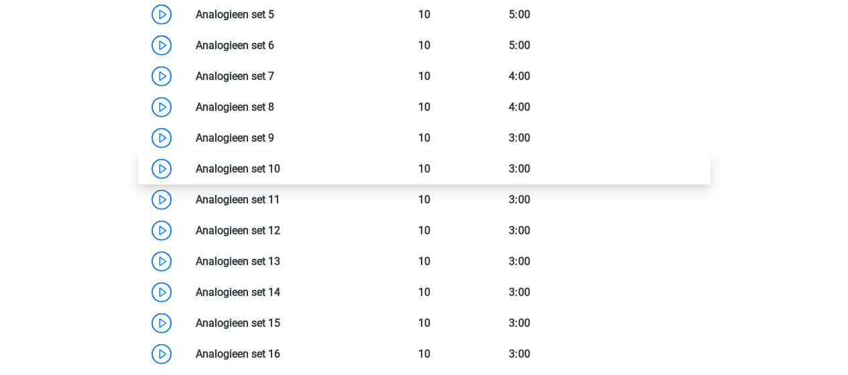  I want to click on div: Analogieen set 10, so click(281, 169).